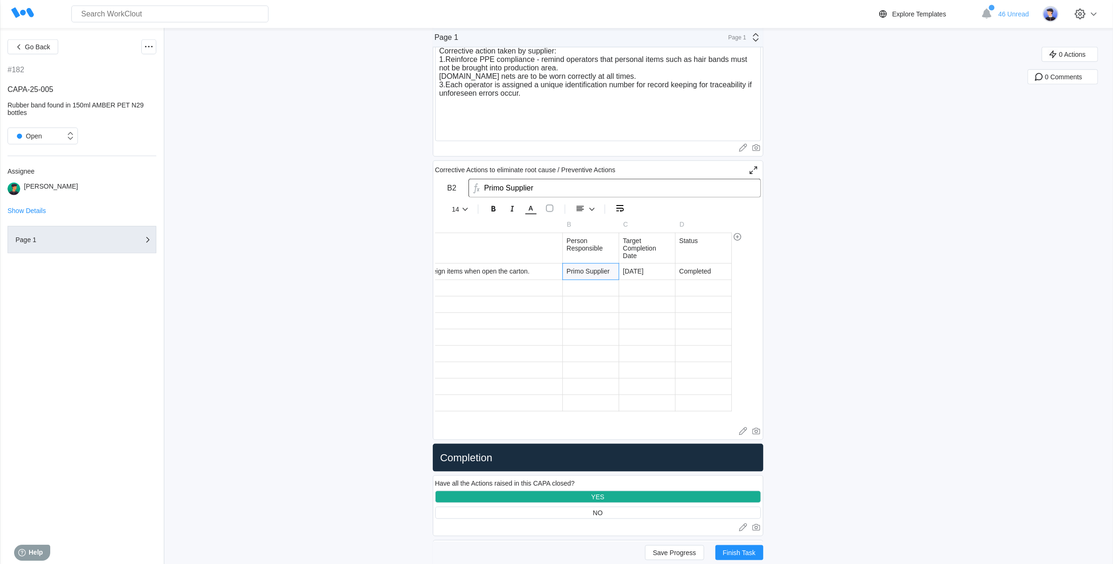 This screenshot has height=564, width=1113. I want to click on div: Completed, so click(703, 272).